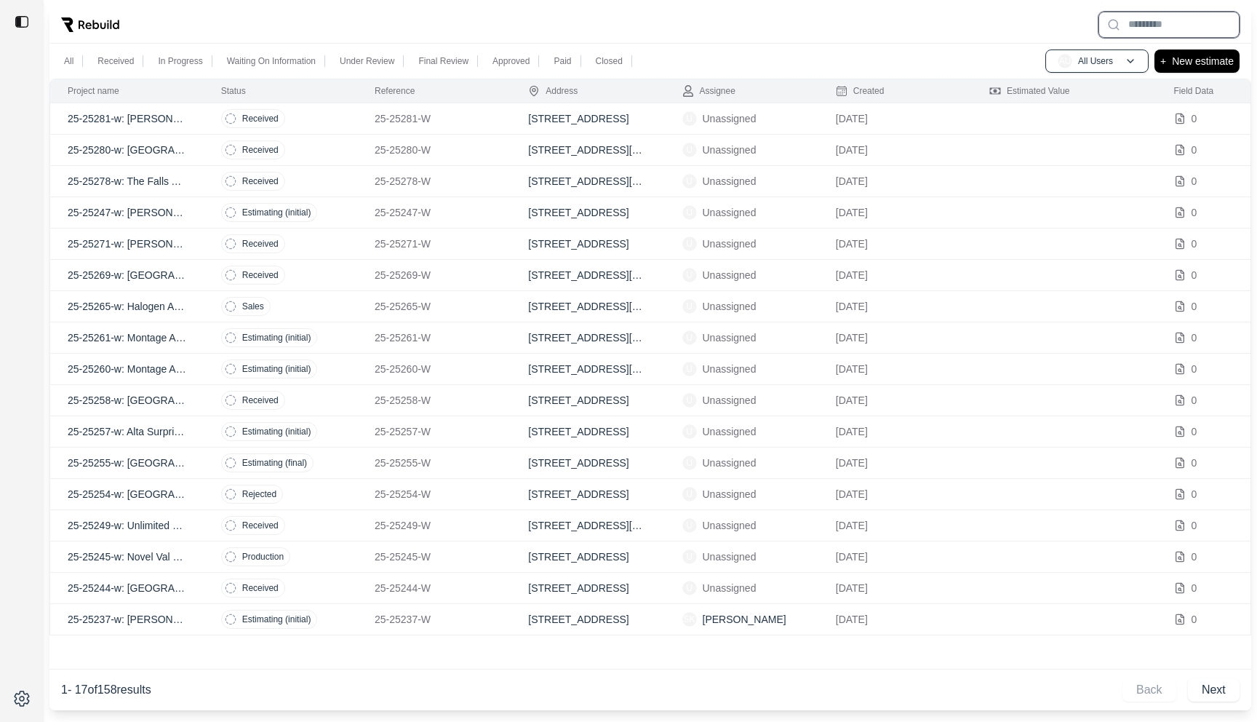 This screenshot has height=722, width=1257. I want to click on p: Rejected, so click(259, 494).